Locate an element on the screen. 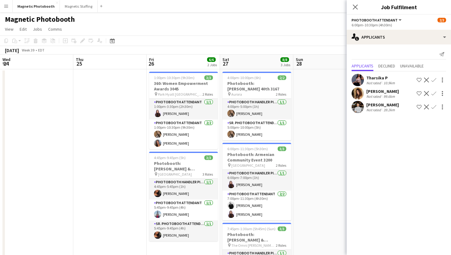 Image resolution: width=451 pixels, height=255 pixels. span: 7:45pm-1:30am (5h45m) (Sun) is located at coordinates (251, 229).